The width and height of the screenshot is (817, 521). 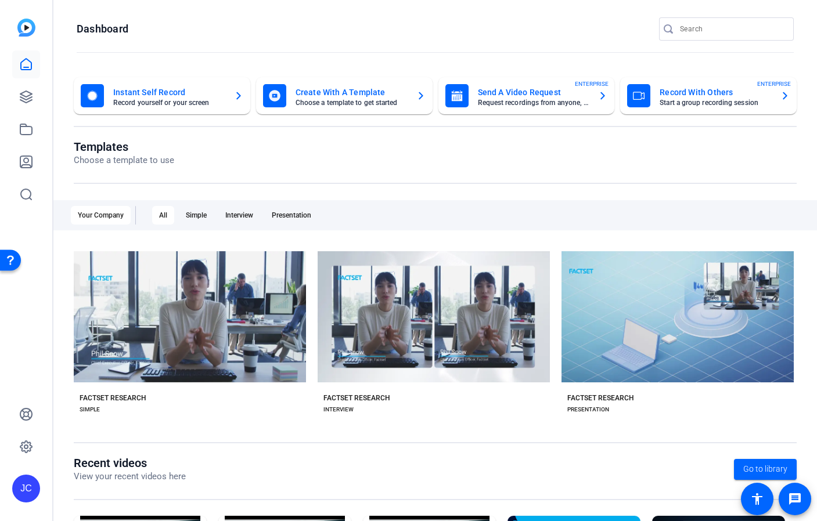 What do you see at coordinates (169, 92) in the screenshot?
I see `mat-card-title: Instant Self Record` at bounding box center [169, 92].